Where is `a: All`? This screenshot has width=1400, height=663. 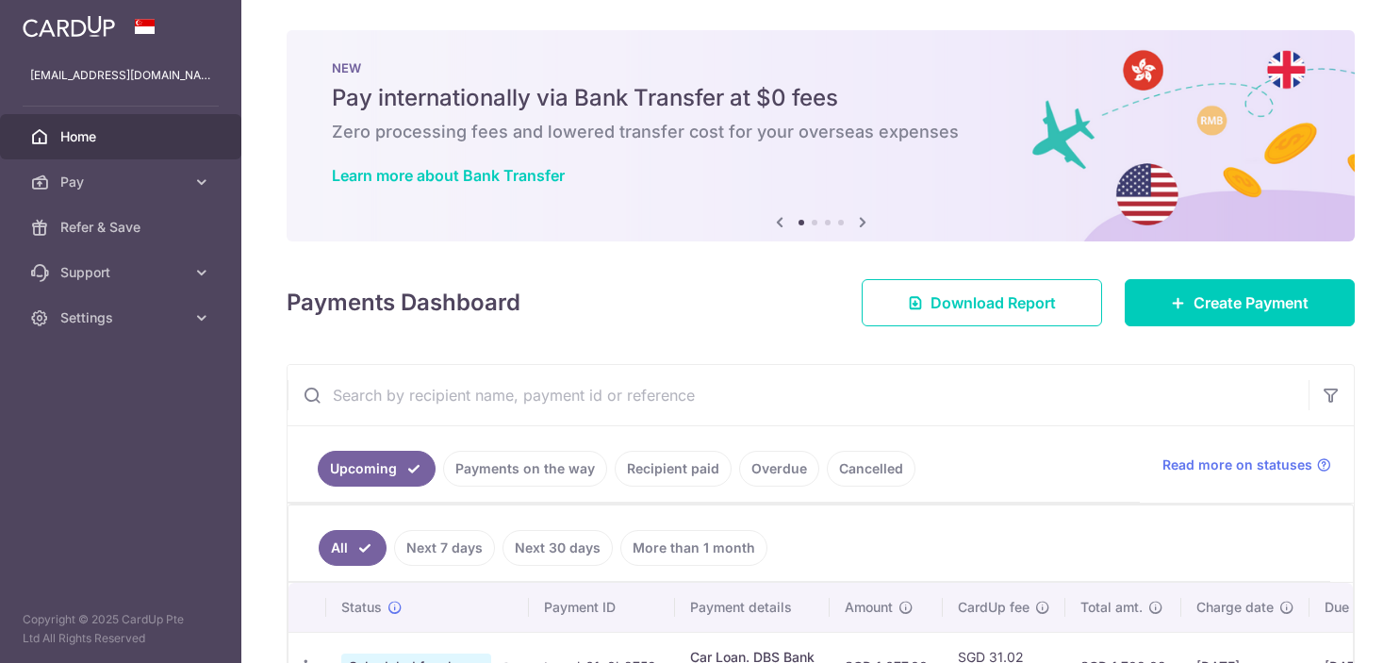
a: All is located at coordinates (353, 548).